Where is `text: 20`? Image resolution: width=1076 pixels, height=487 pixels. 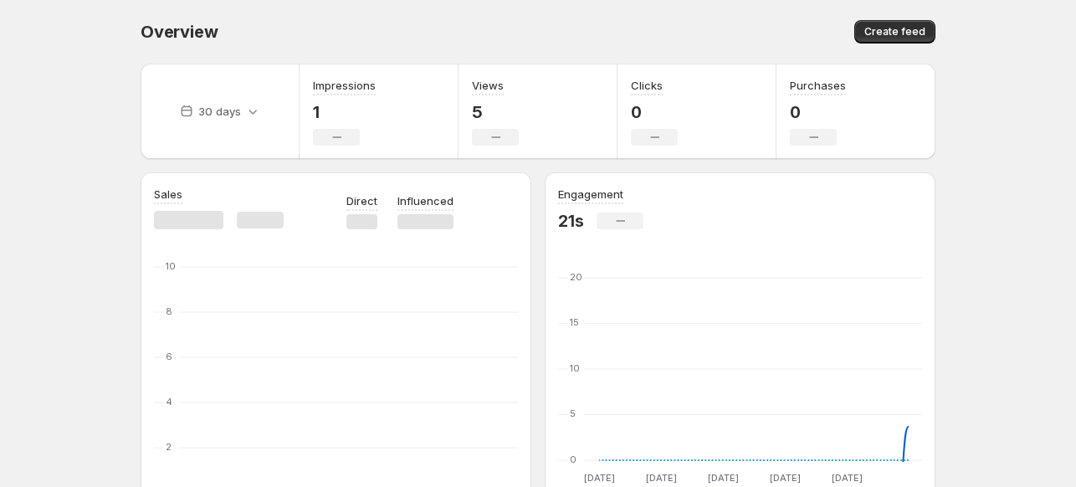
text: 20 is located at coordinates (576, 277).